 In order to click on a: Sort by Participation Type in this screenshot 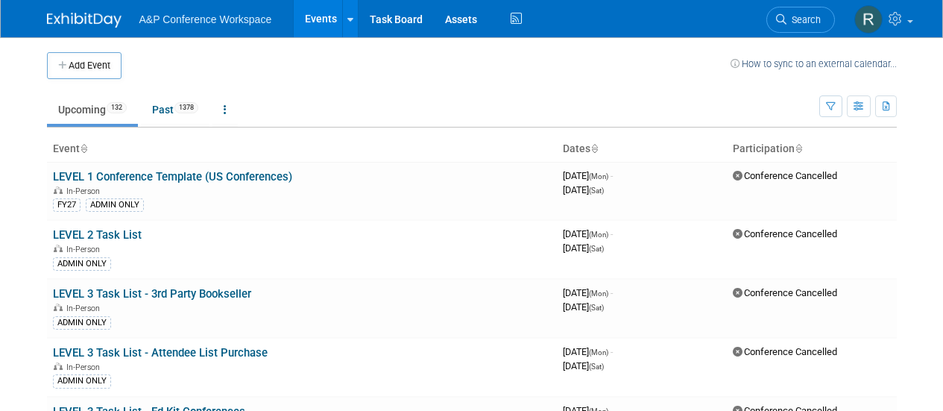, I will do `click(798, 148)`.